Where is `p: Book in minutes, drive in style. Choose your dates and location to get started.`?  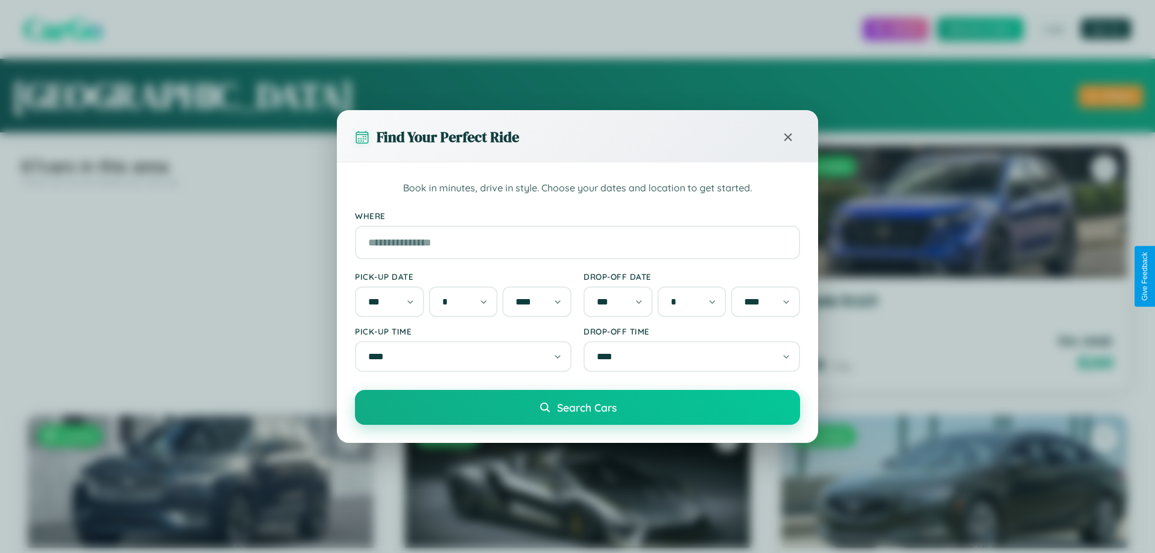
p: Book in minutes, drive in style. Choose your dates and location to get started. is located at coordinates (577, 188).